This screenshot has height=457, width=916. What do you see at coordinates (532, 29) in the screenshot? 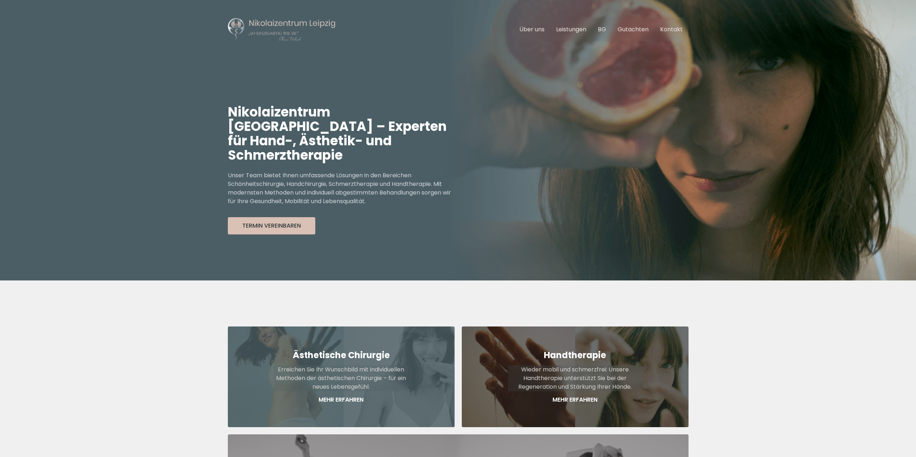
I see `a: Über uns` at bounding box center [532, 29].